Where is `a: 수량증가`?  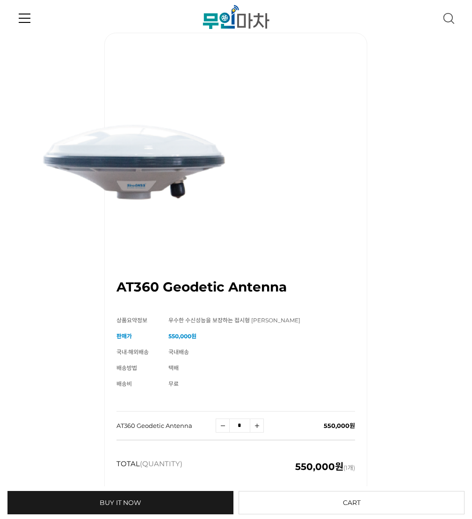
a: 수량증가 is located at coordinates (257, 426).